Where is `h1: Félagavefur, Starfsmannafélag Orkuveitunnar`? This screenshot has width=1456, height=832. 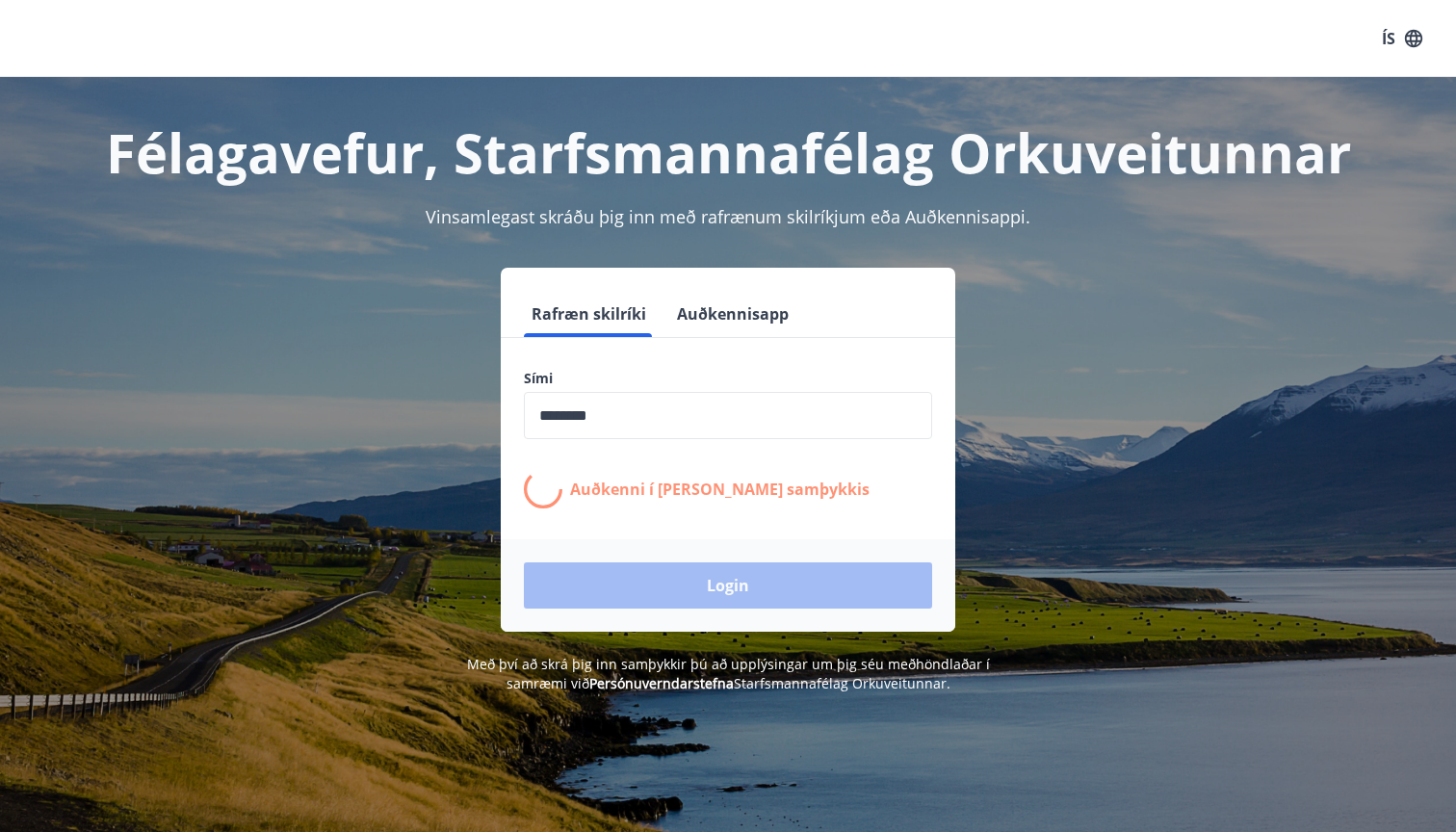
h1: Félagavefur, Starfsmannafélag Orkuveitunnar is located at coordinates (728, 153).